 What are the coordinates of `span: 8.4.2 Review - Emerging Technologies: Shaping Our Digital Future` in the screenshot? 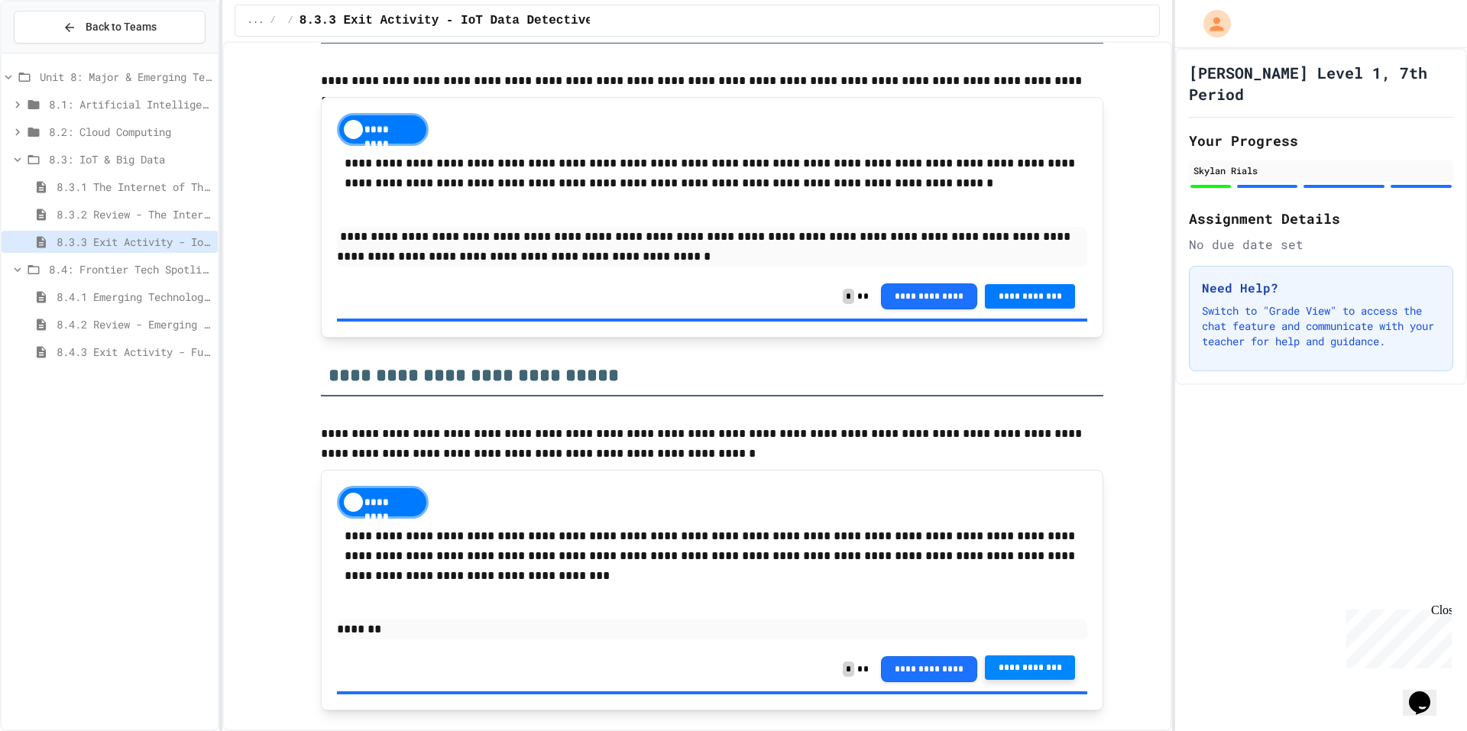 It's located at (134, 324).